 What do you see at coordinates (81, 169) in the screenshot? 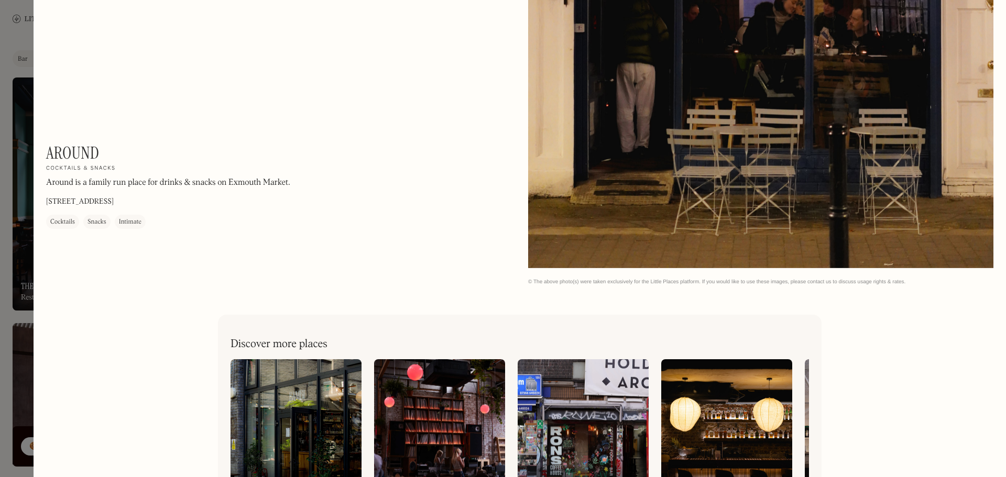
I see `h2: Cocktails & snacks` at bounding box center [81, 169].